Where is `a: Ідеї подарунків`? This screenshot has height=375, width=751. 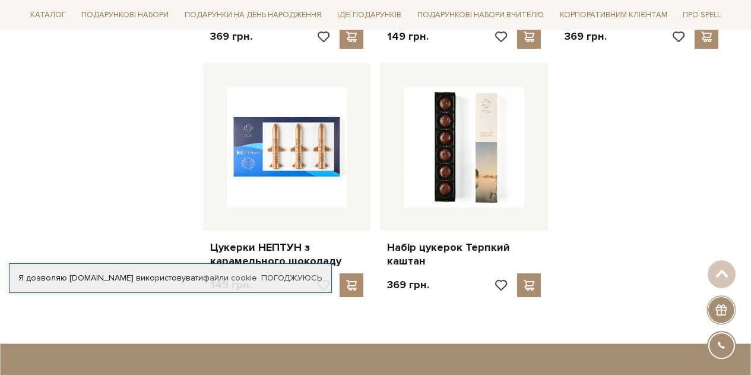
a: Ідеї подарунків is located at coordinates (369, 15).